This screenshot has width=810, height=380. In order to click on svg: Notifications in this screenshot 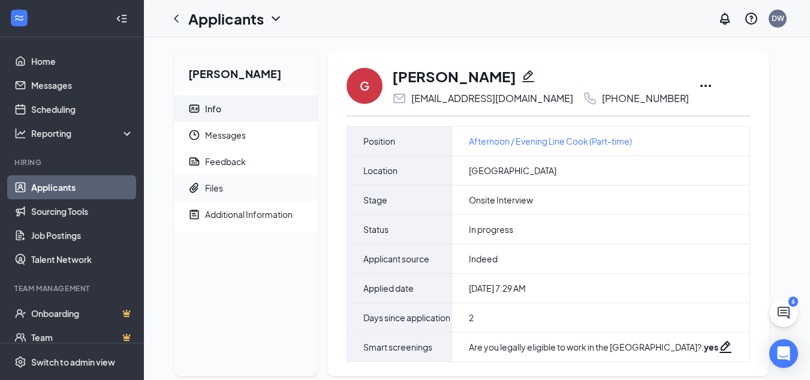, I will do `click(725, 19)`.